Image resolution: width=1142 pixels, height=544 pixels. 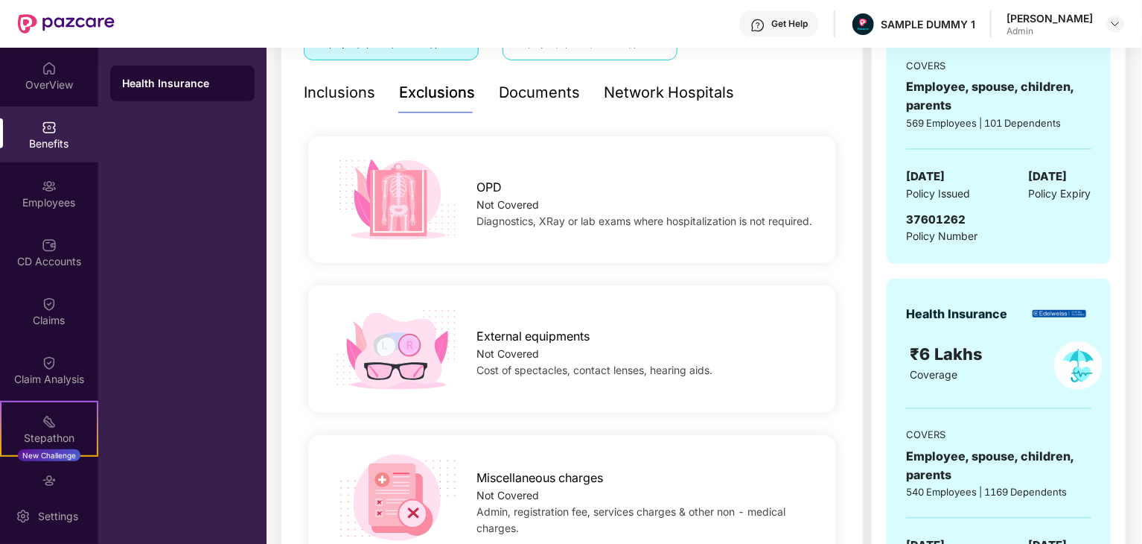 I want to click on img: svg+xml;base64,PHN2ZyBpZD0iRHJvcGRvd24tMzJ4MzIiIHhtbG5zPSJodHRwOi8vd3d3LnczLm9yZy8yMDAwL3N2ZyIgd2..., so click(x=1115, y=24).